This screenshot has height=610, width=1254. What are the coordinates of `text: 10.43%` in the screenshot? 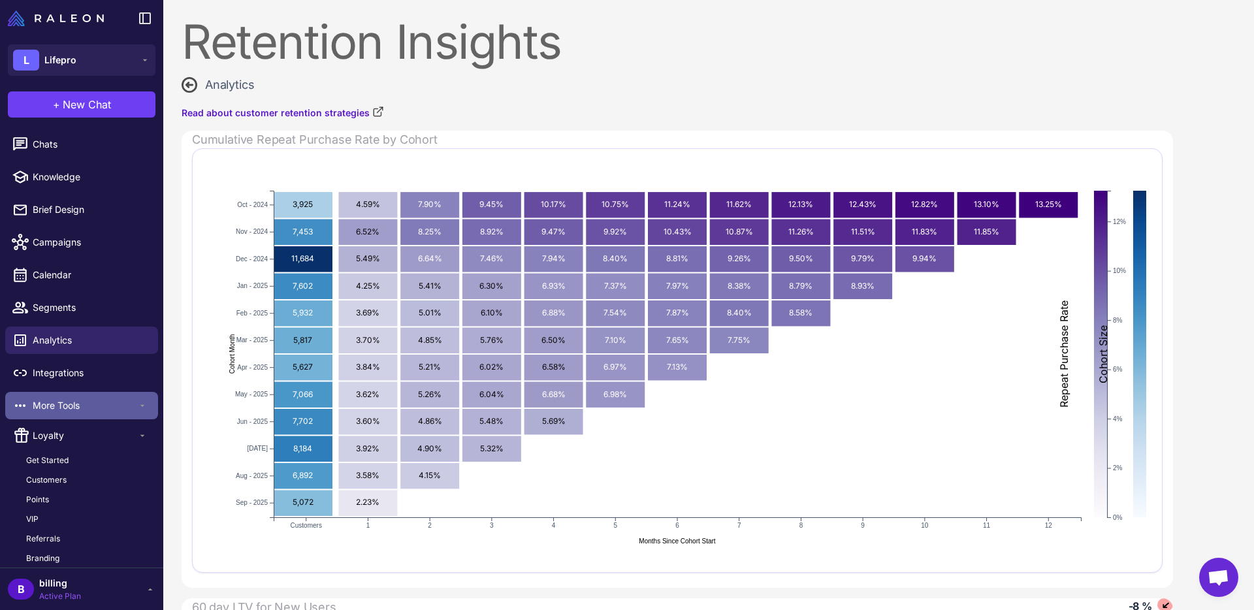 It's located at (677, 231).